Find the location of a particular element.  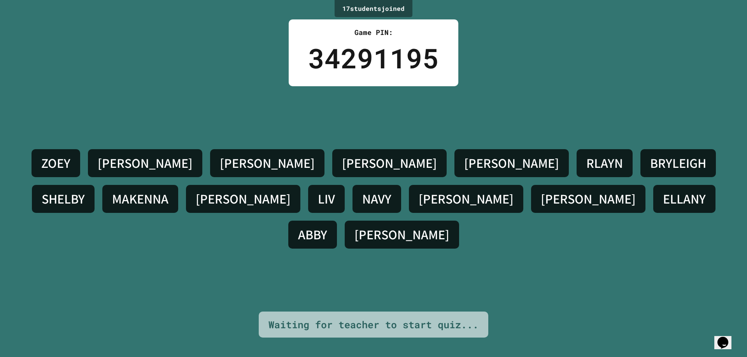

h4: NAVY is located at coordinates (376, 199).